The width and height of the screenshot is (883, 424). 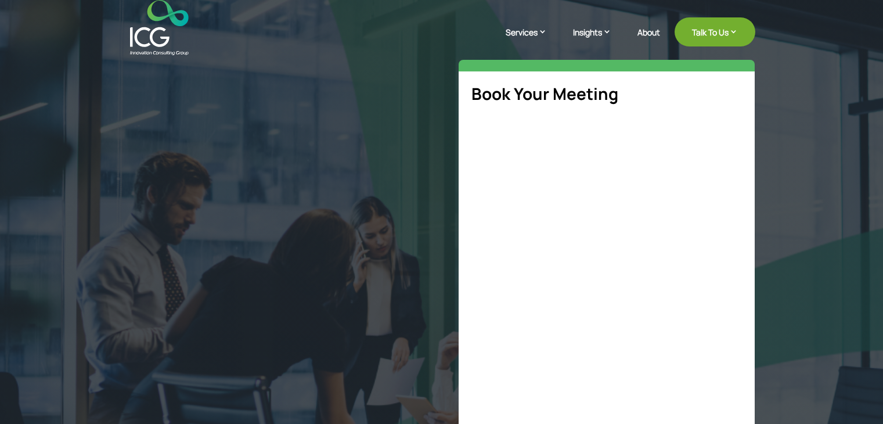 What do you see at coordinates (606, 97) in the screenshot?
I see `h5: Book Your Meeting` at bounding box center [606, 97].